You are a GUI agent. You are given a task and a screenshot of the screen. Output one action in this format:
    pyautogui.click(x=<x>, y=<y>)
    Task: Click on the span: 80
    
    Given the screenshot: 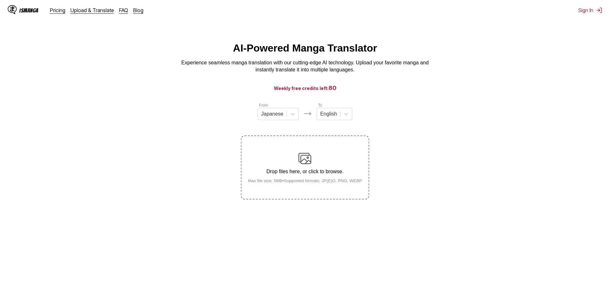 What is the action you would take?
    pyautogui.click(x=333, y=88)
    